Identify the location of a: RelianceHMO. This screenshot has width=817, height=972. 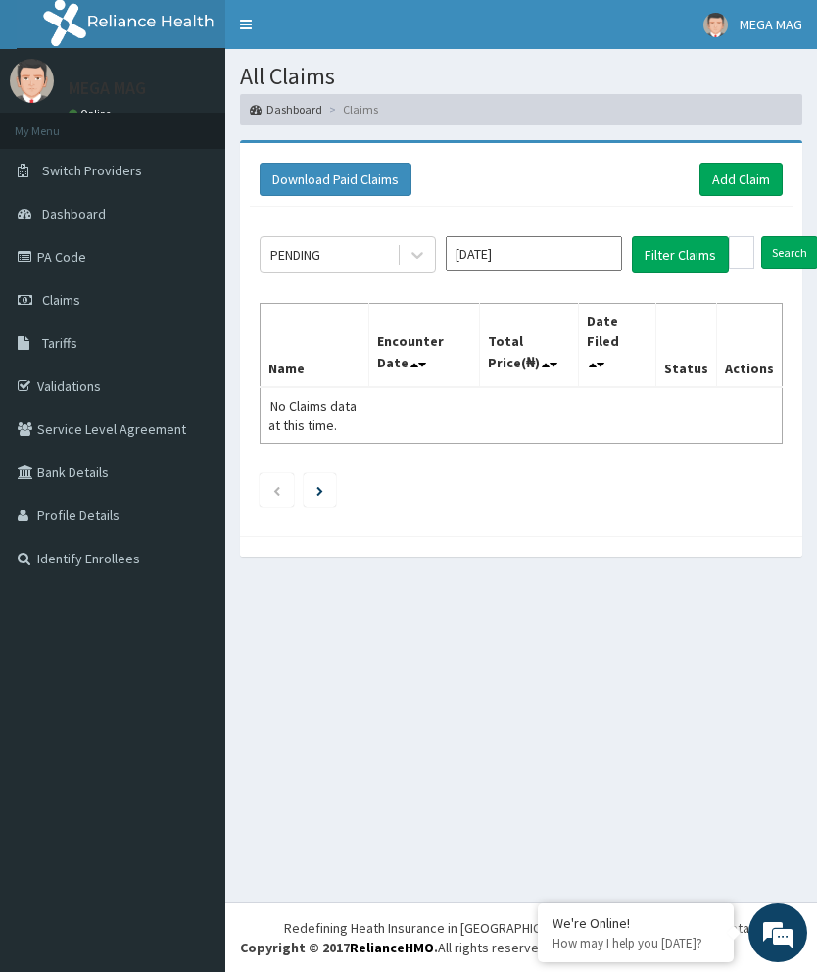
(392, 947).